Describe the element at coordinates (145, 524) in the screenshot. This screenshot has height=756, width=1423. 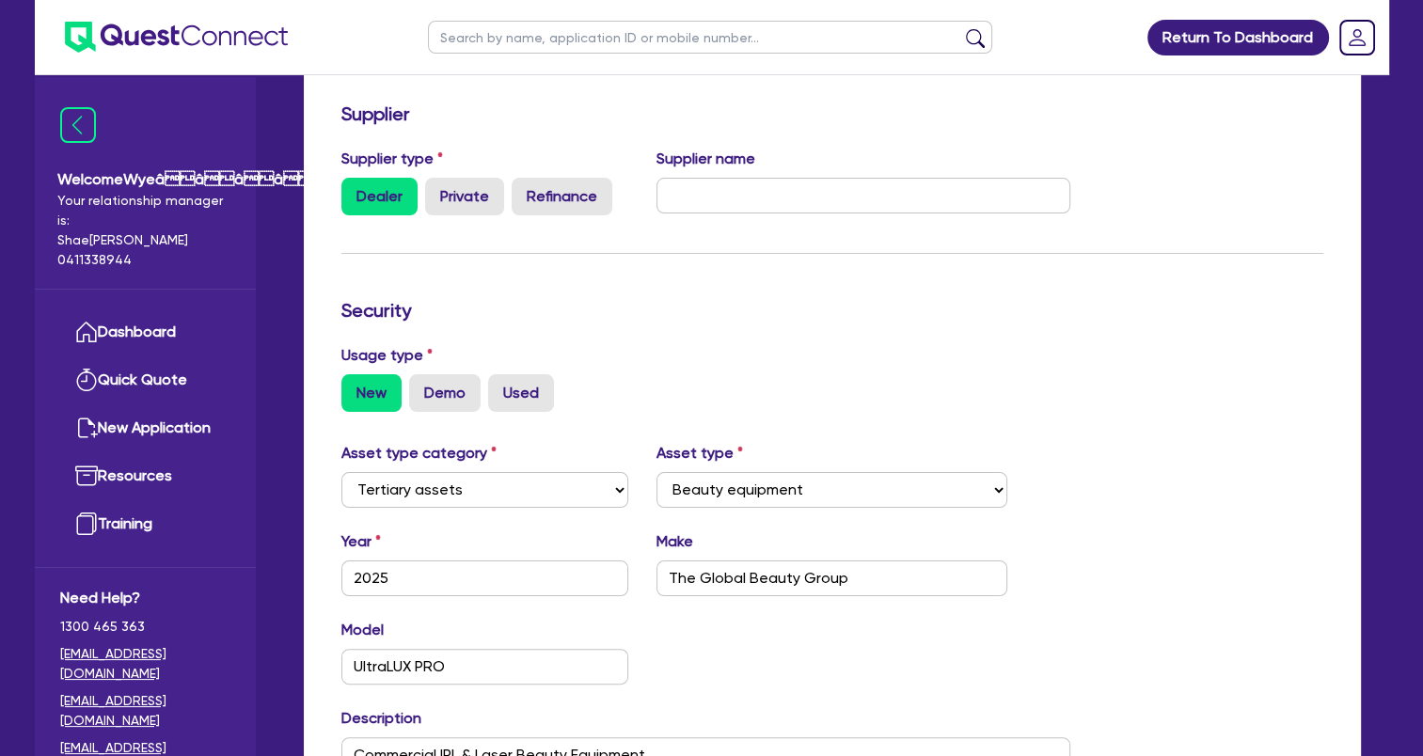
I see `a: Training` at that location.